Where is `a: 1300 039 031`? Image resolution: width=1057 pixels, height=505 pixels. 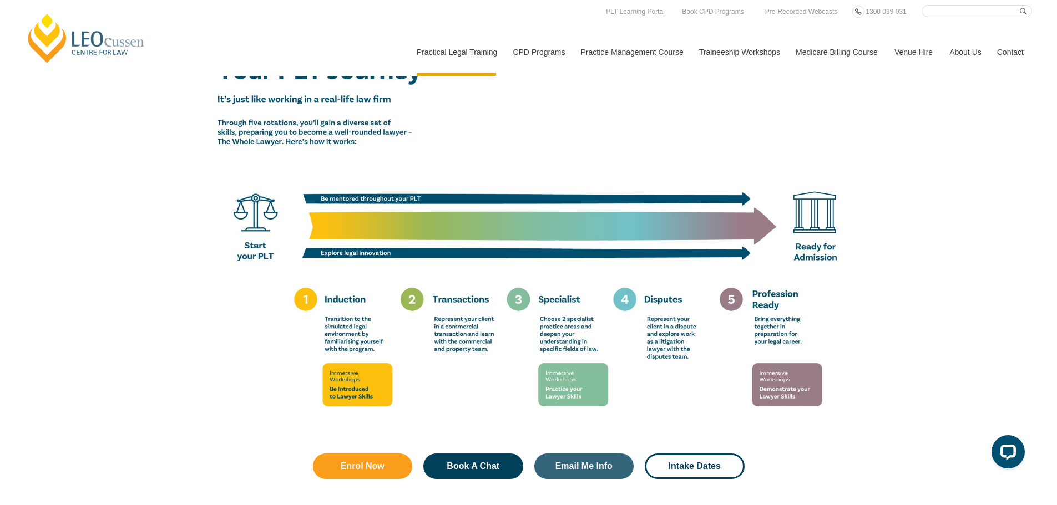
a: 1300 039 031 is located at coordinates (885, 12).